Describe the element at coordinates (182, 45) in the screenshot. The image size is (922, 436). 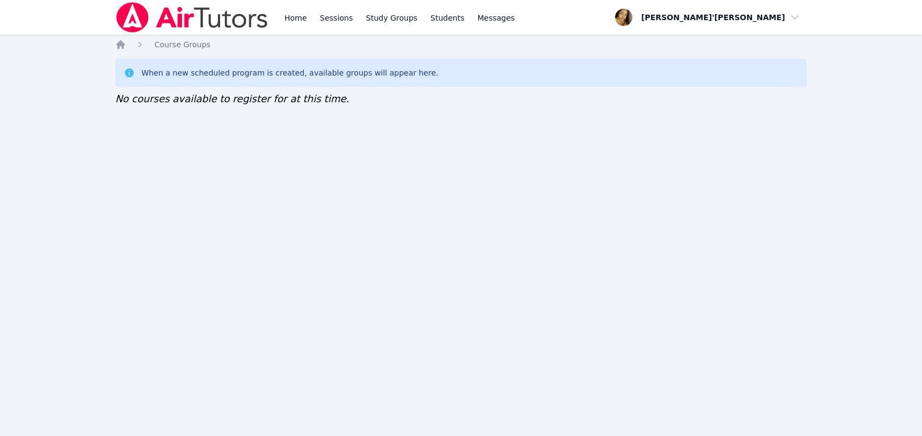
I see `span: Course Groups` at that location.